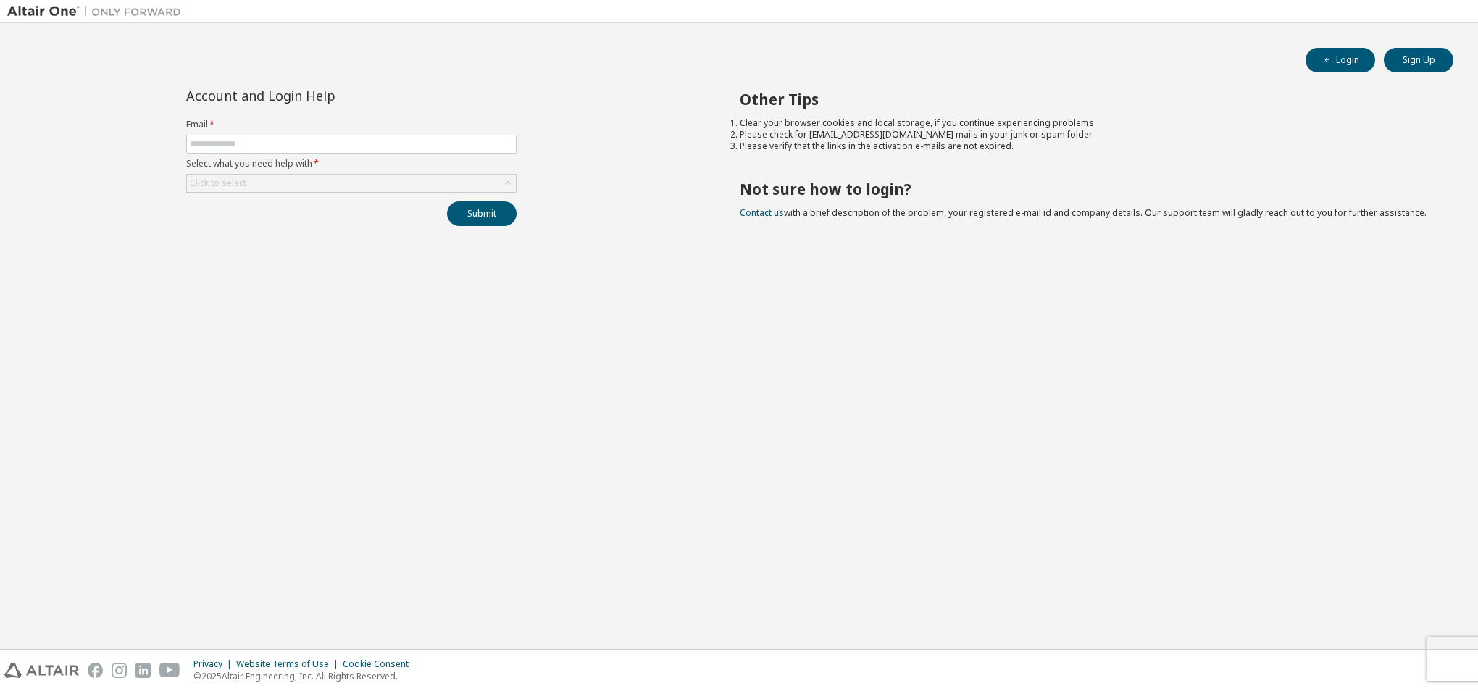 This screenshot has height=691, width=1478. I want to click on h2: Other Tips, so click(1084, 99).